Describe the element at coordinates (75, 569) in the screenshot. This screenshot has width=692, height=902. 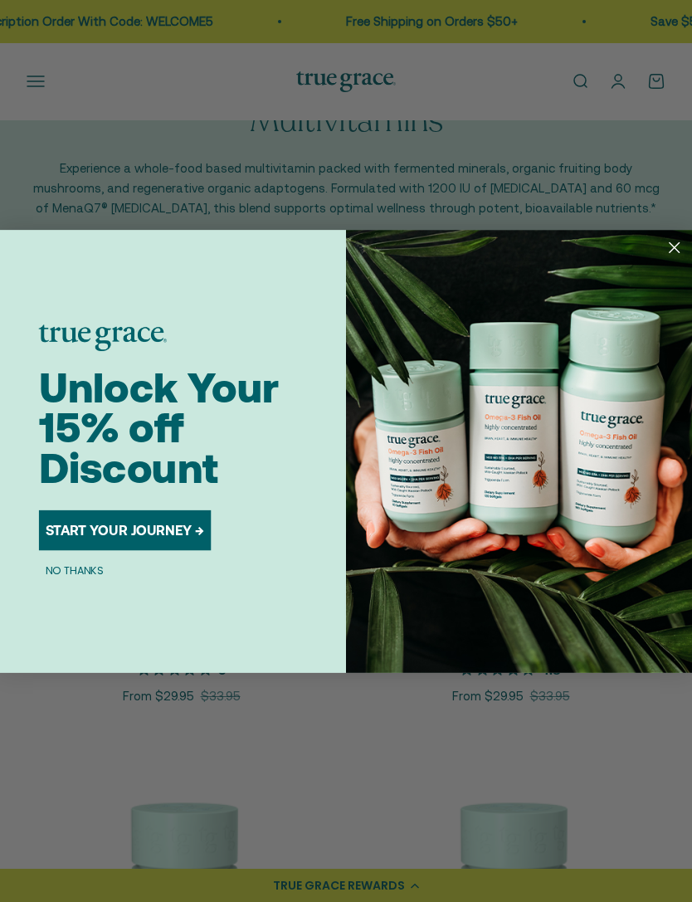
I see `button: NO THANKS` at that location.